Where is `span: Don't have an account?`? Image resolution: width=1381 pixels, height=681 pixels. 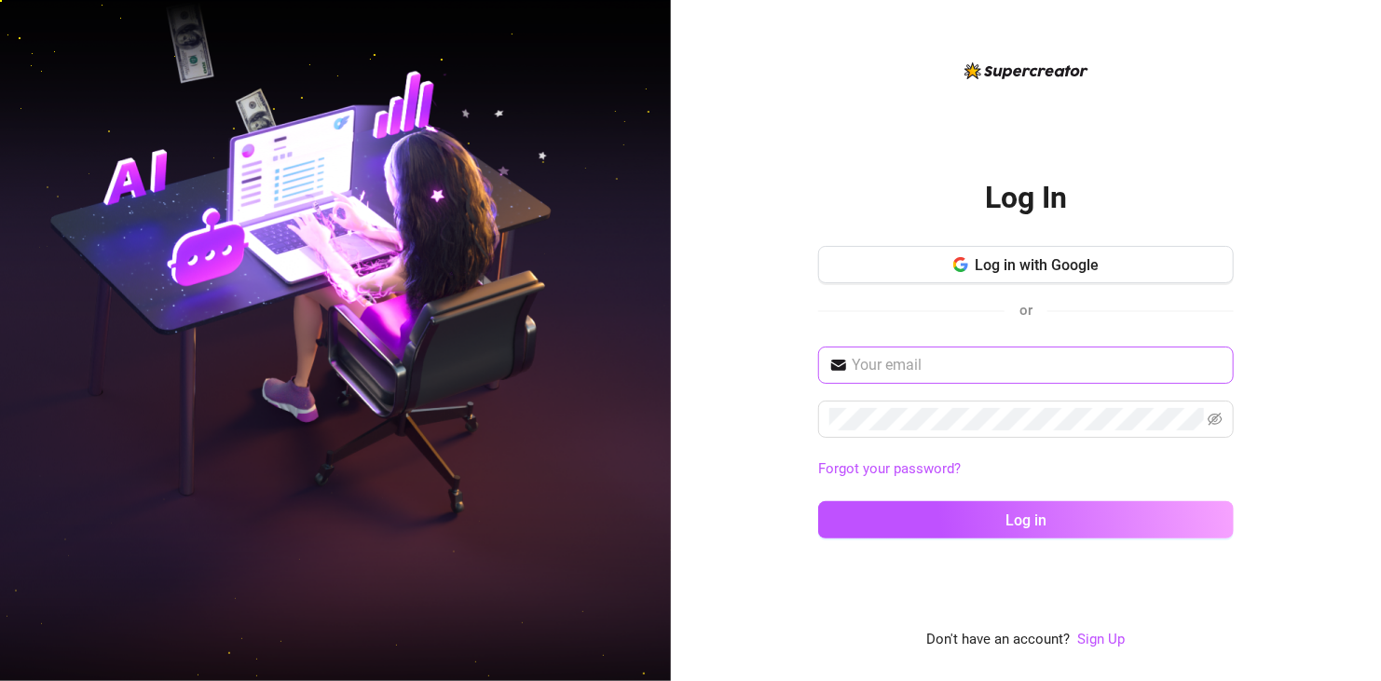 span: Don't have an account? is located at coordinates (999, 640).